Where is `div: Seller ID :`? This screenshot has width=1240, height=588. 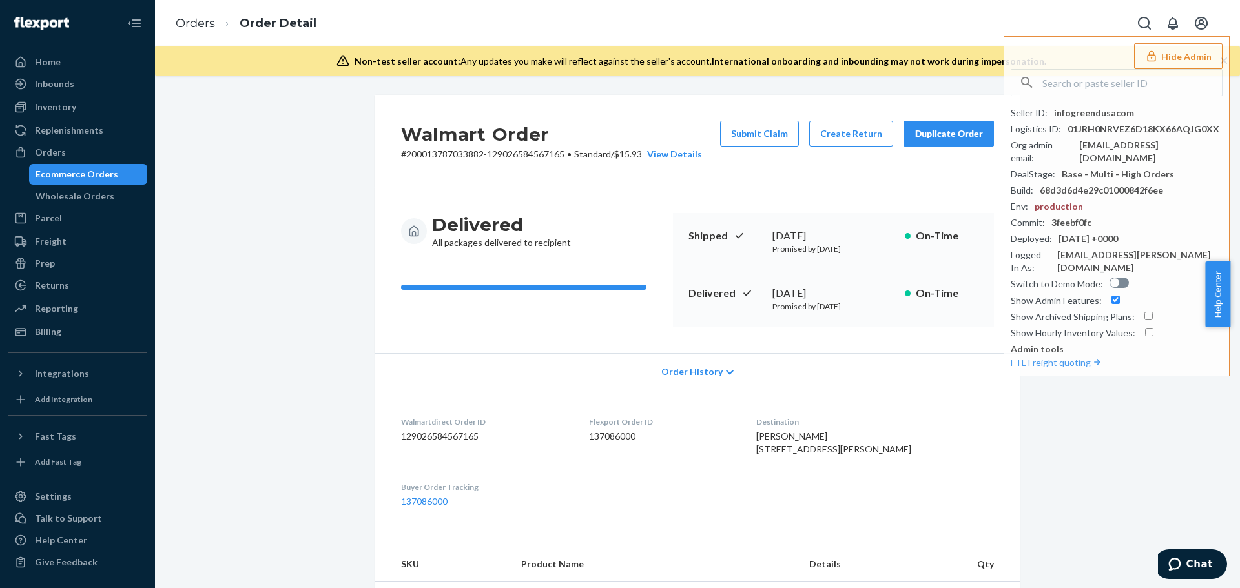 div: Seller ID : is located at coordinates (1029, 113).